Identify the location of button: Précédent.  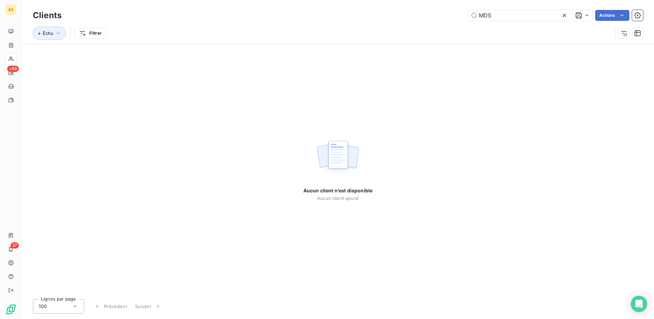
(110, 306).